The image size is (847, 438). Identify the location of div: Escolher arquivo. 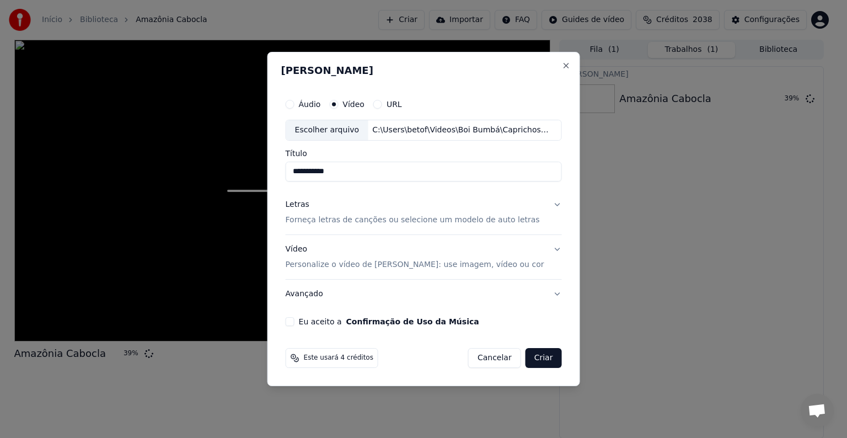
(327, 130).